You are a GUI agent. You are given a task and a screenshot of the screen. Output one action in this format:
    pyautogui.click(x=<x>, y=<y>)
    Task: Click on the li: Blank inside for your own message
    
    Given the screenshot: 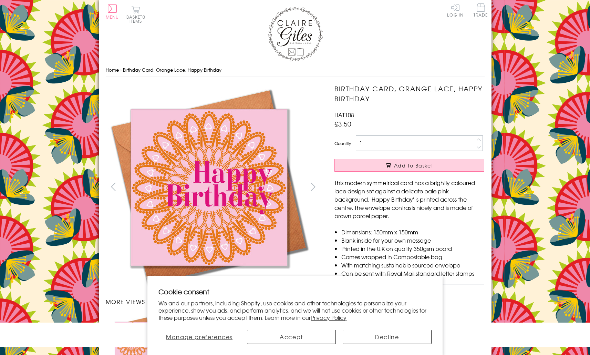 What is the action you would take?
    pyautogui.click(x=413, y=240)
    